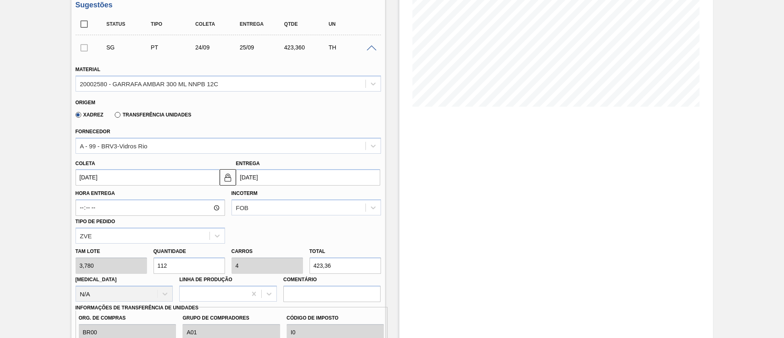 Image resolution: width=784 pixels, height=338 pixels. I want to click on div: 20002580 - GARRAFA AMBAR 300 ML NNPB 12C, so click(149, 83).